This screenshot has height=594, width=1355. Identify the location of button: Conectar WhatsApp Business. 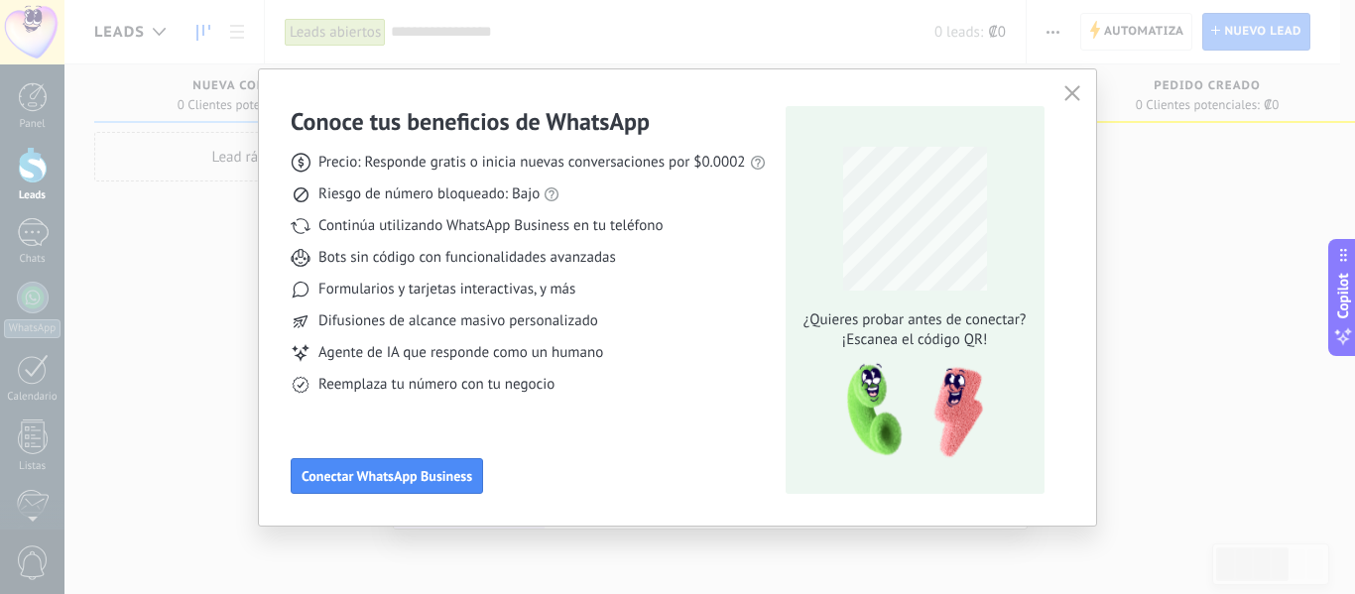
(387, 476).